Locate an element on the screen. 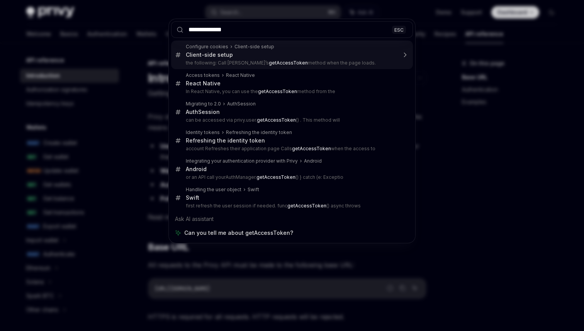  div: Identity tokens is located at coordinates (203, 133).